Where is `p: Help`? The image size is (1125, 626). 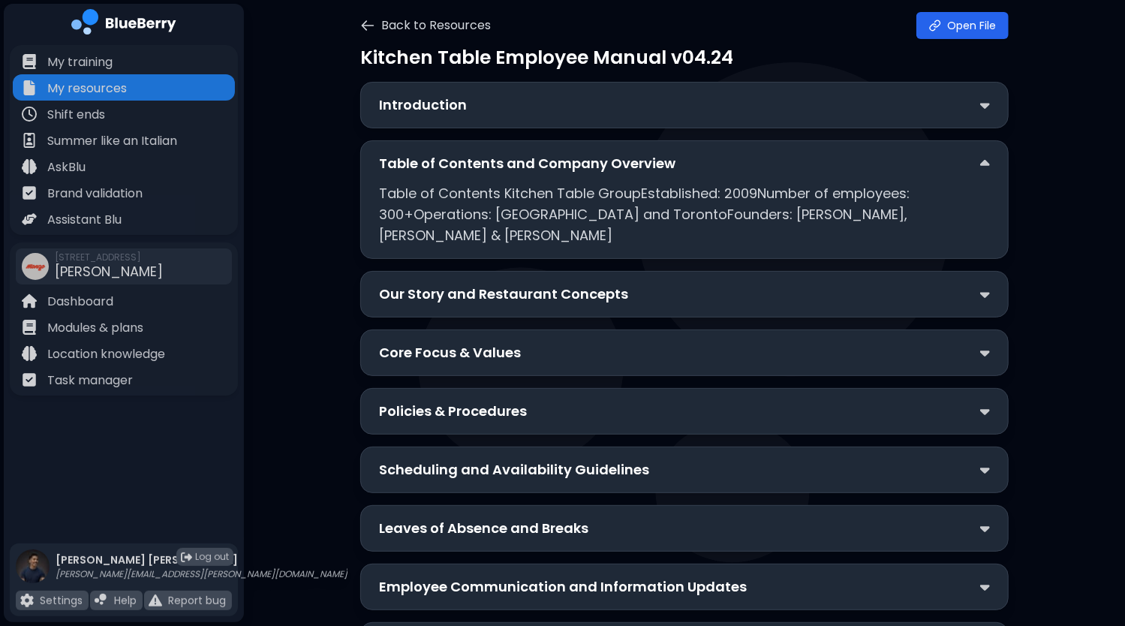 p: Help is located at coordinates (125, 600).